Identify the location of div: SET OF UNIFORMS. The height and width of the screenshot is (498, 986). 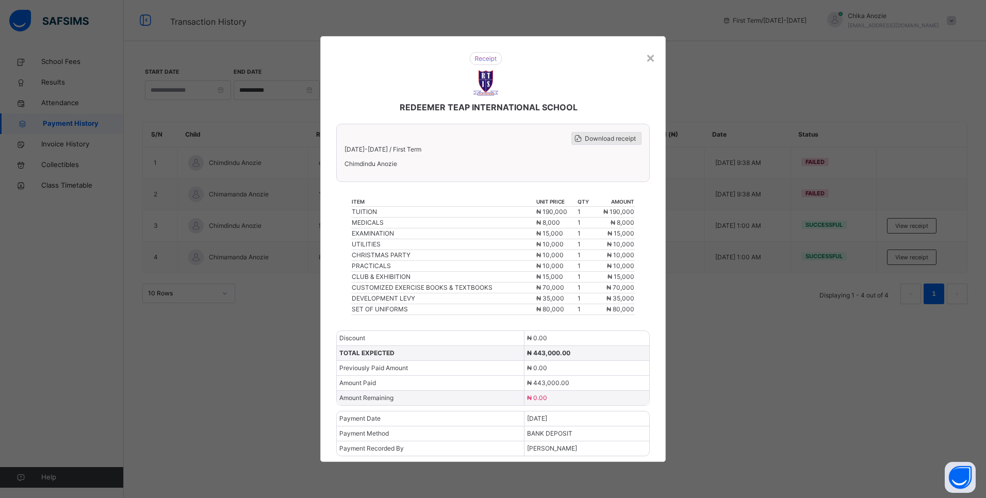
(443, 309).